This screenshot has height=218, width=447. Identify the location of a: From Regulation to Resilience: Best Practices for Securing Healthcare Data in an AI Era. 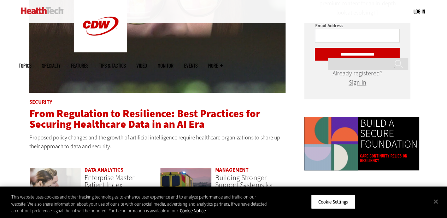
(145, 119).